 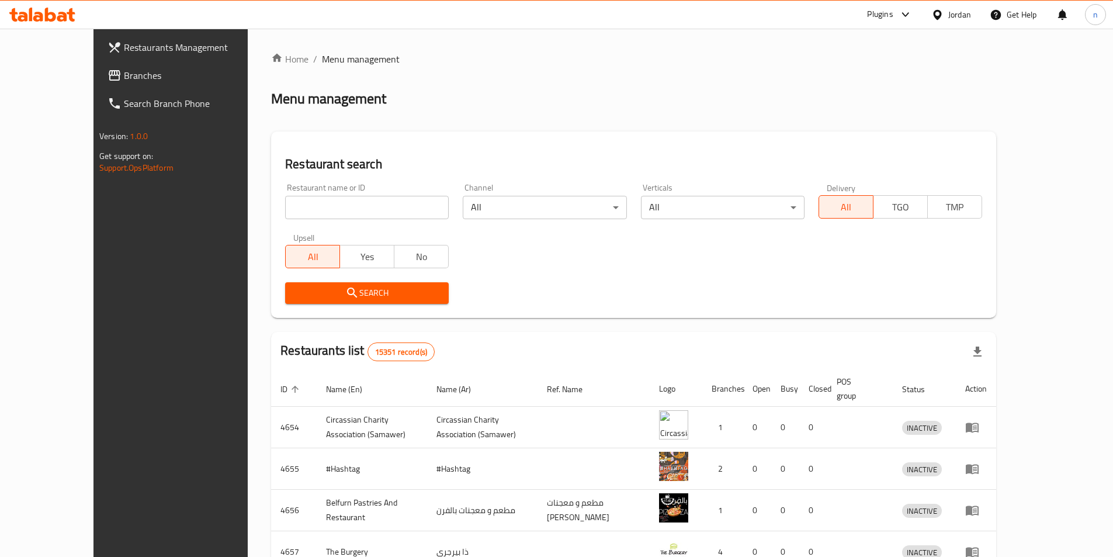 What do you see at coordinates (976, 388) in the screenshot?
I see `th: Action` at bounding box center [976, 388].